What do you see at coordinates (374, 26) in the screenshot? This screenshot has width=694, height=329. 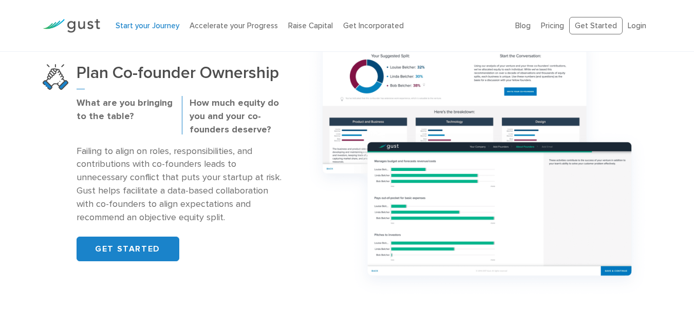 I see `a: Get Incorporated` at bounding box center [374, 26].